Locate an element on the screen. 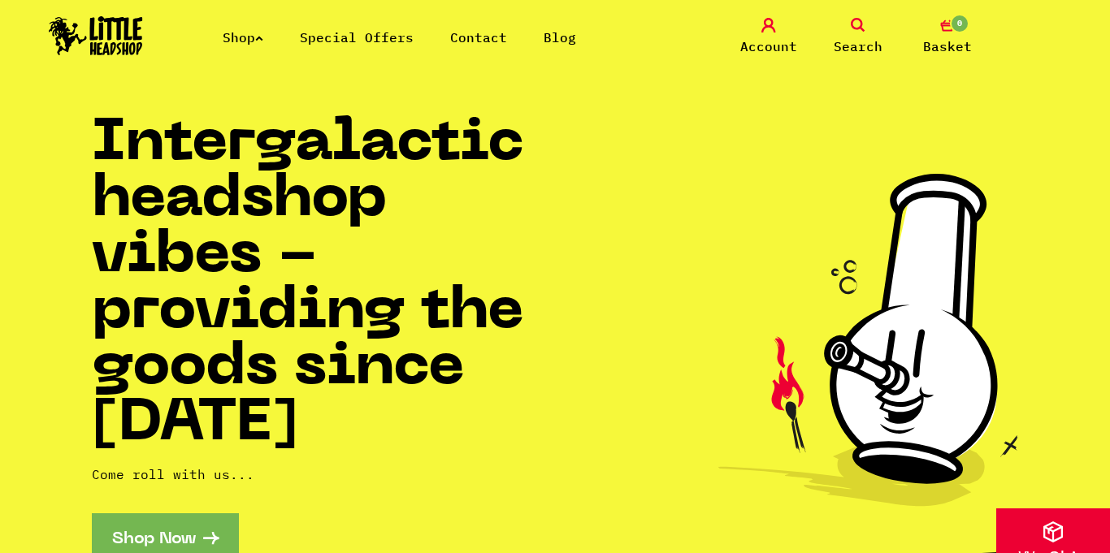  a: Blog is located at coordinates (560, 37).